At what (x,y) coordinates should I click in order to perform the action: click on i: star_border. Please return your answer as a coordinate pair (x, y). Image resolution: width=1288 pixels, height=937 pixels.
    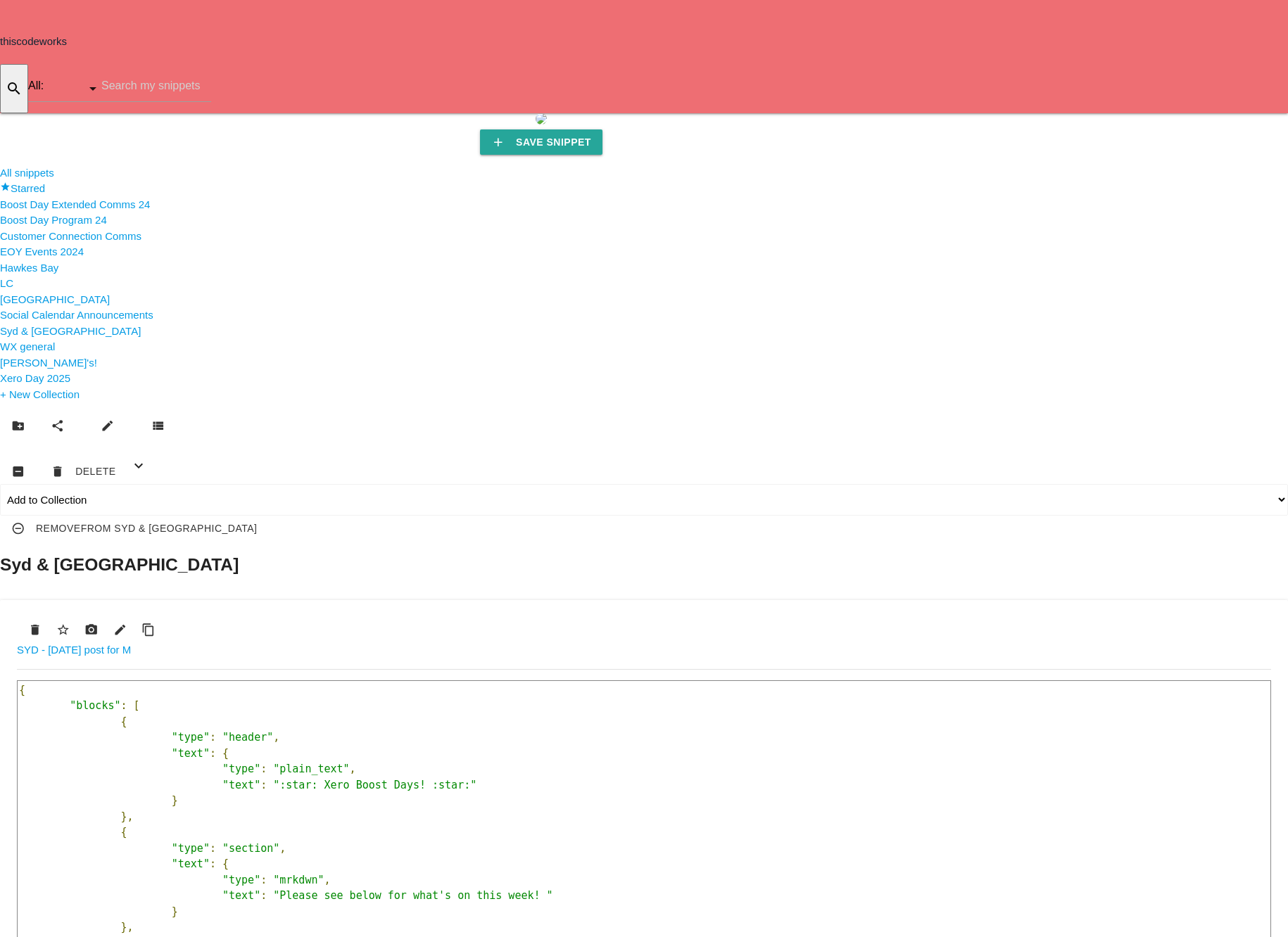
    Looking at the image, I should click on (64, 629).